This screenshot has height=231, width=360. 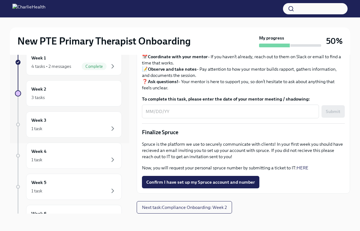 I want to click on strong: Observe and take notes, so click(x=172, y=69).